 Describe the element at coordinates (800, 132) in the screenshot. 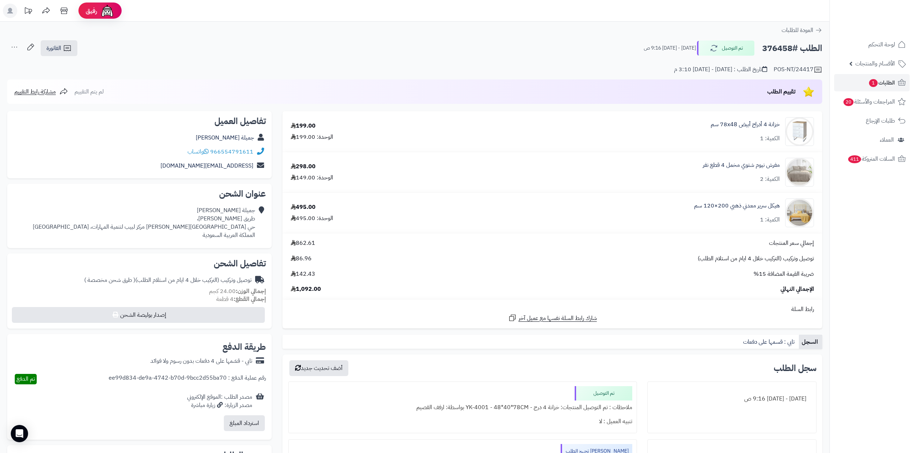

I see `img: 1722524960-110115010018-90x90.jpg` at that location.